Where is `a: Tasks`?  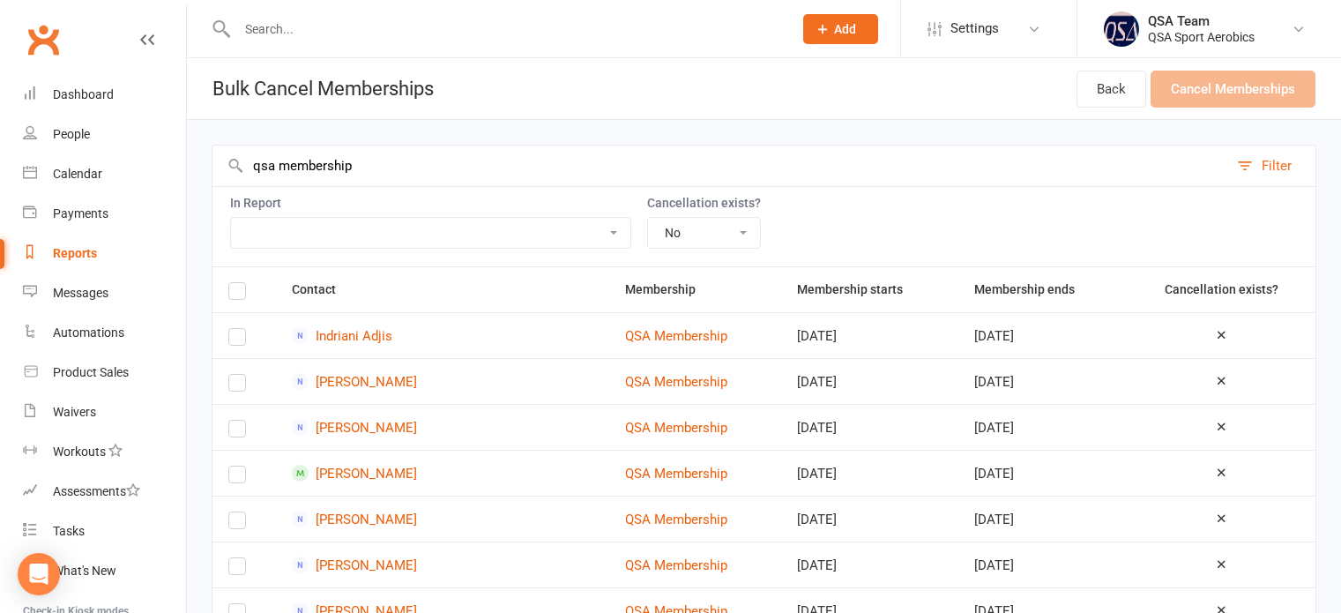 a: Tasks is located at coordinates (104, 531).